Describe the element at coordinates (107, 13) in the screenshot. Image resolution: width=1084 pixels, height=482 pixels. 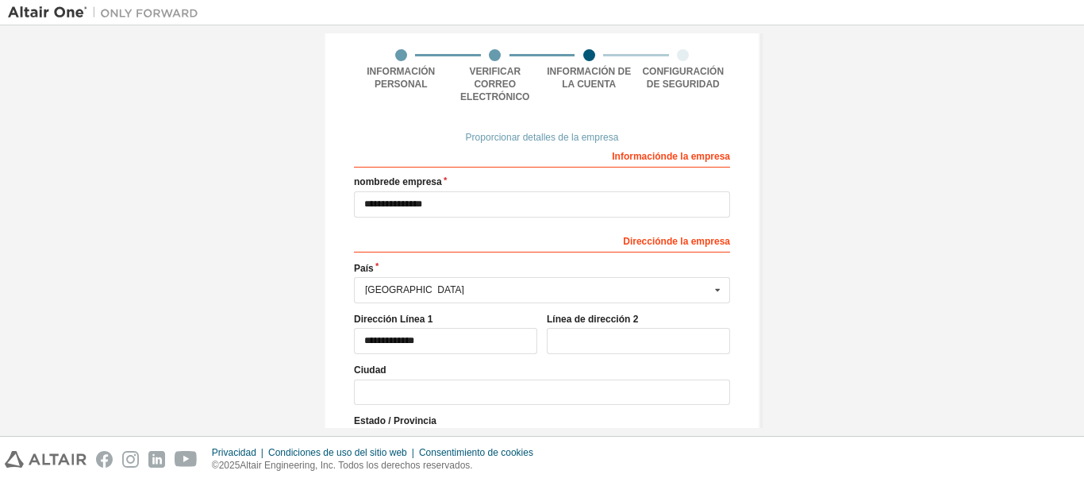
I see `img: Altair Uno` at that location.